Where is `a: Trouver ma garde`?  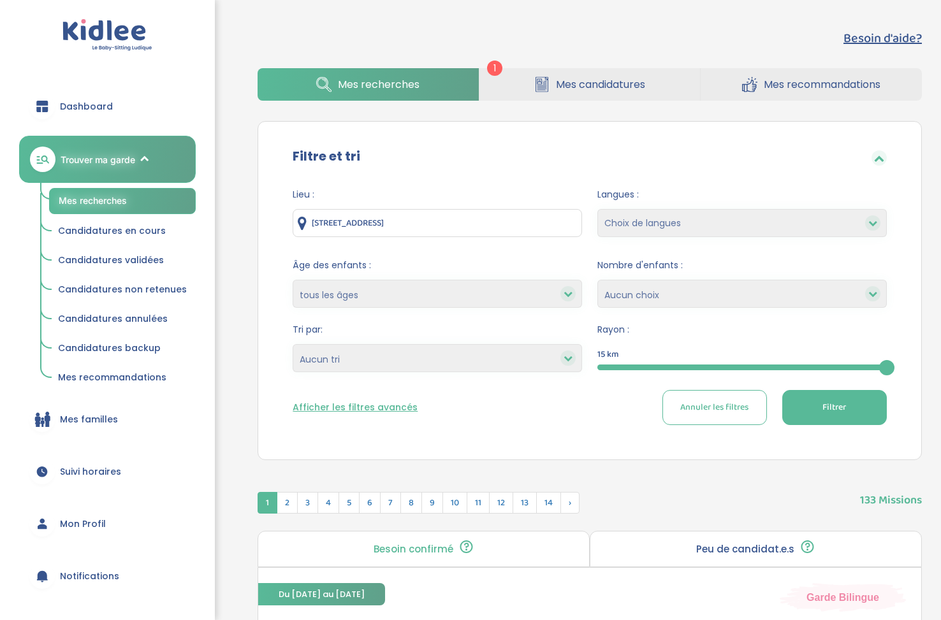 a: Trouver ma garde is located at coordinates (107, 159).